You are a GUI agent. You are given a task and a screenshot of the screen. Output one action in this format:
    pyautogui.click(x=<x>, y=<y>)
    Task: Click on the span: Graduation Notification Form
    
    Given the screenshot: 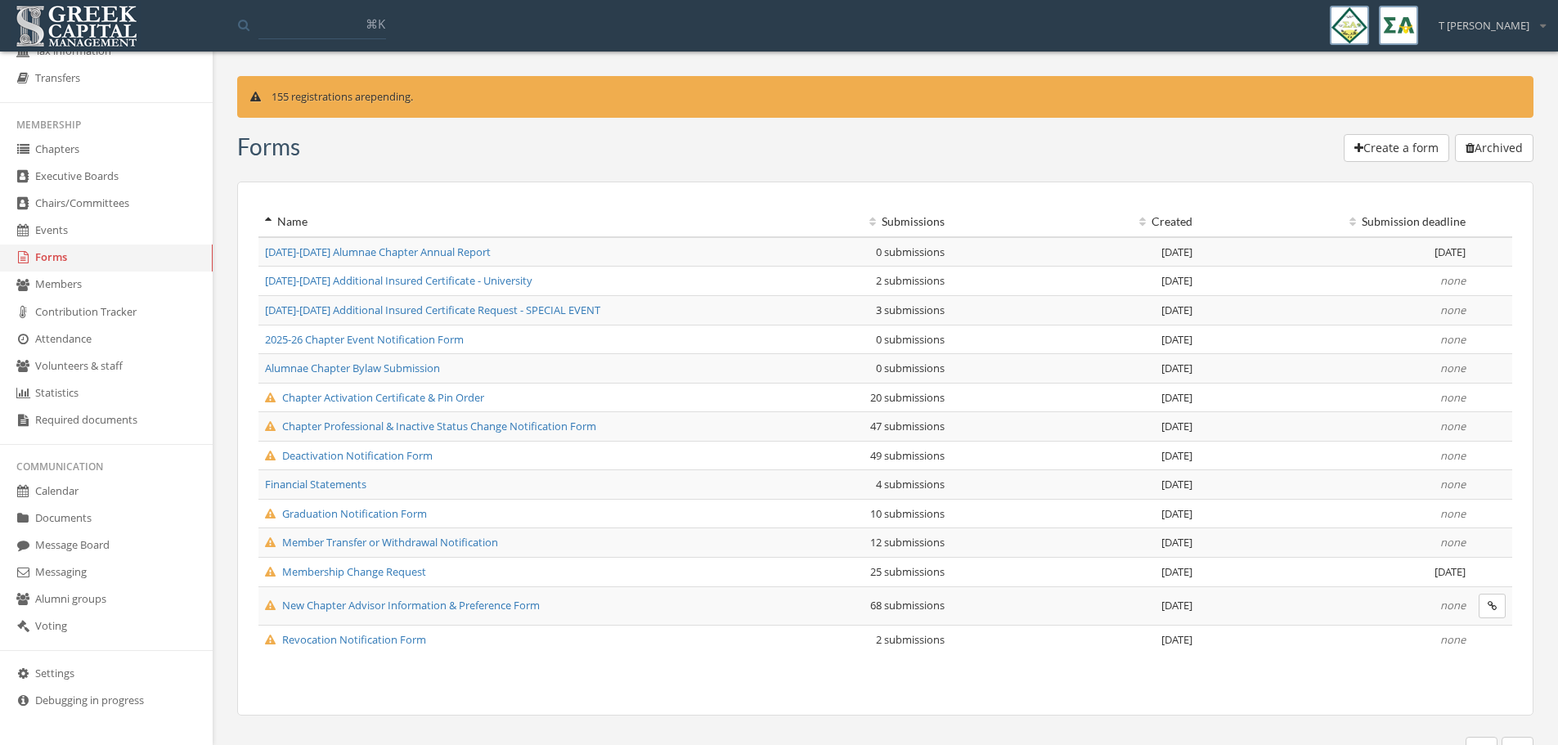 What is the action you would take?
    pyautogui.click(x=346, y=514)
    